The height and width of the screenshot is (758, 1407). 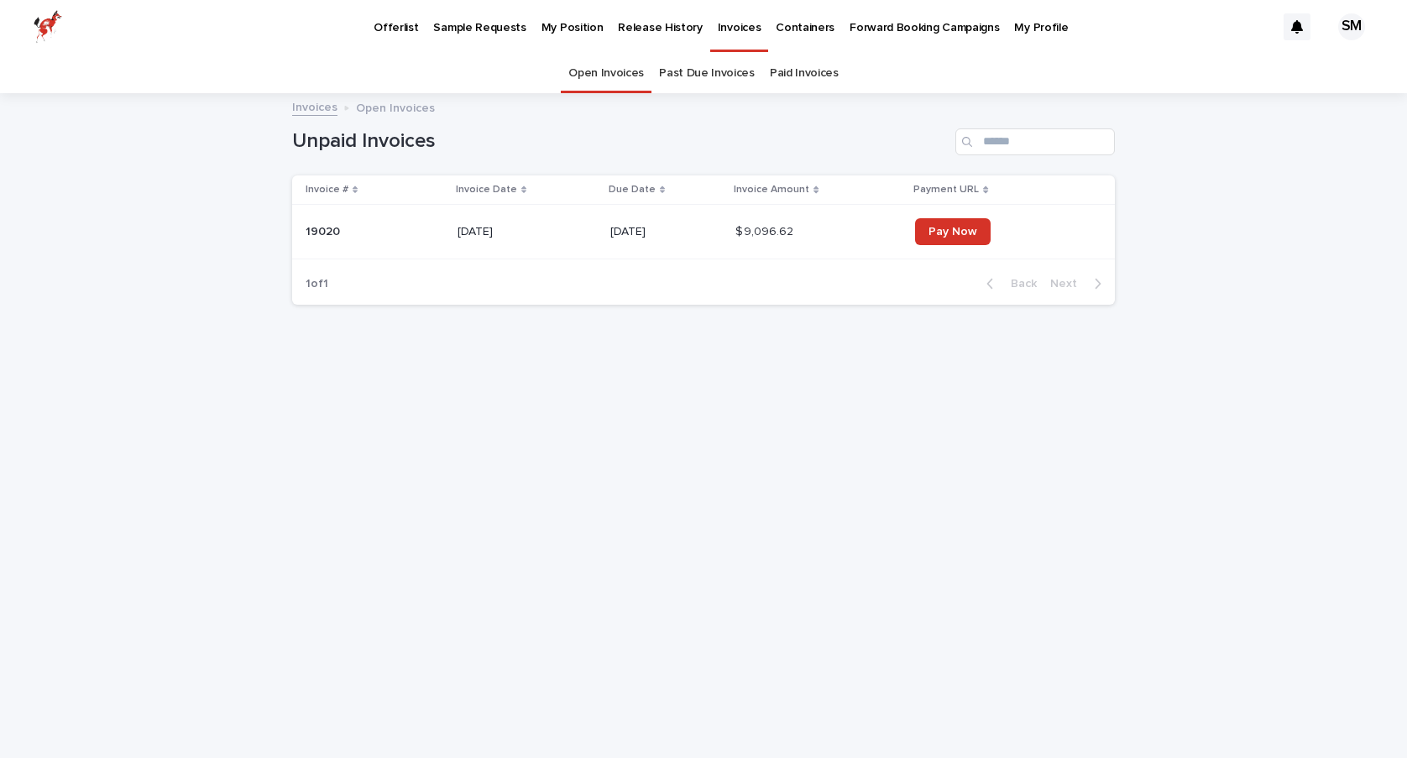 What do you see at coordinates (804, 73) in the screenshot?
I see `a: Paid Invoices` at bounding box center [804, 73].